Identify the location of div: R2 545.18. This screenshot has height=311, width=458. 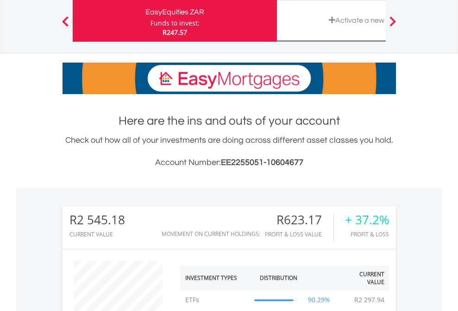
(97, 219).